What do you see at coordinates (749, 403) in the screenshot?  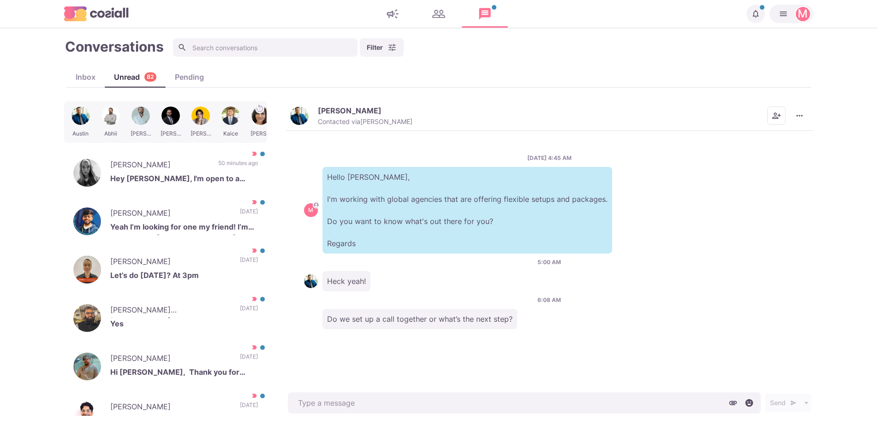 I see `button: Select emoji` at bounding box center [749, 403].